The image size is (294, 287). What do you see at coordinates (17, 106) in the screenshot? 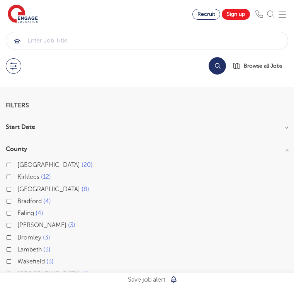
I see `span: Filters` at bounding box center [17, 106].